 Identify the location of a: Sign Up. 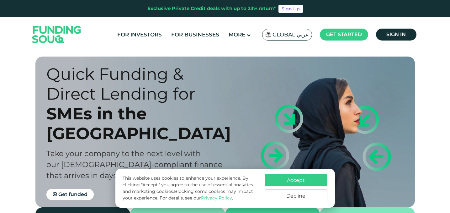
(291, 9).